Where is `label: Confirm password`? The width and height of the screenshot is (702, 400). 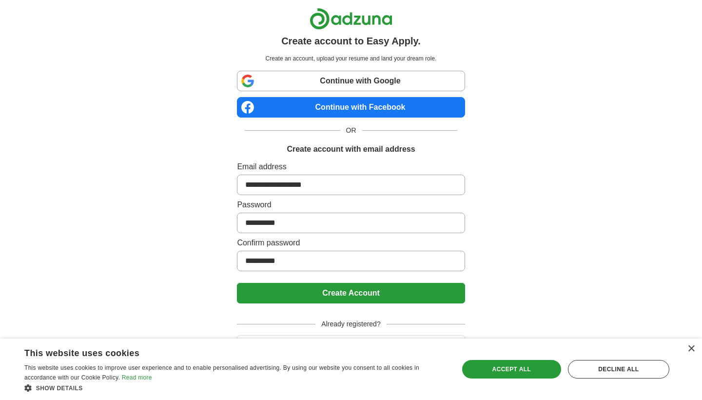
label: Confirm password is located at coordinates (351, 243).